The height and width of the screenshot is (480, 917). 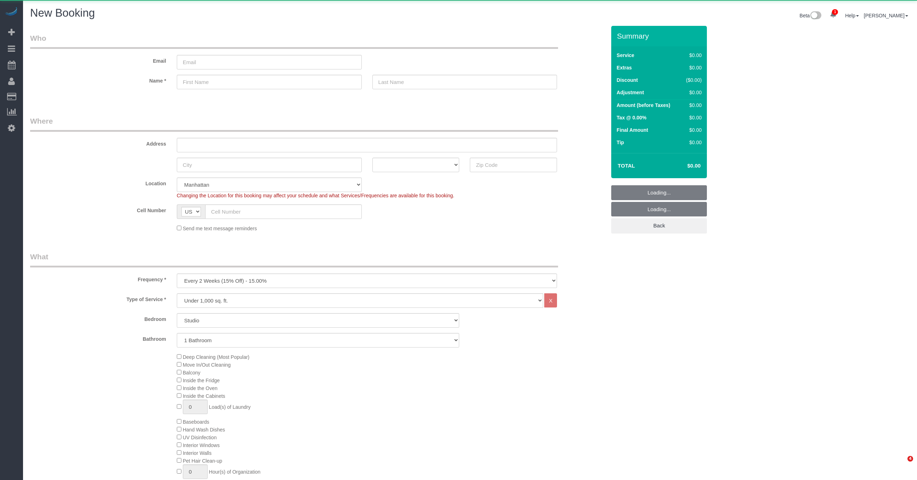 What do you see at coordinates (626, 166) in the screenshot?
I see `strong: Total` at bounding box center [626, 166].